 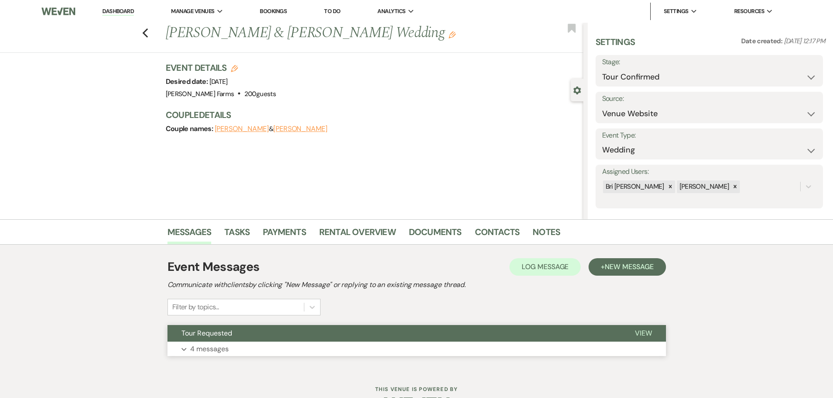 What do you see at coordinates (709, 172) in the screenshot?
I see `label: Assigned Users:` at bounding box center [709, 172].